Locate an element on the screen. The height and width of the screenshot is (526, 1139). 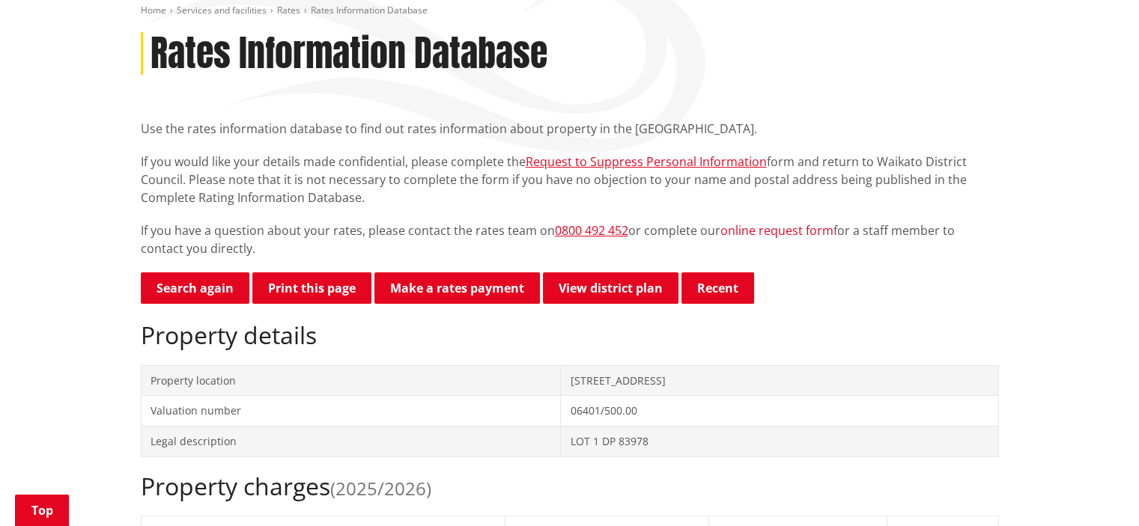
td: 06401/500.00 is located at coordinates (779, 411).